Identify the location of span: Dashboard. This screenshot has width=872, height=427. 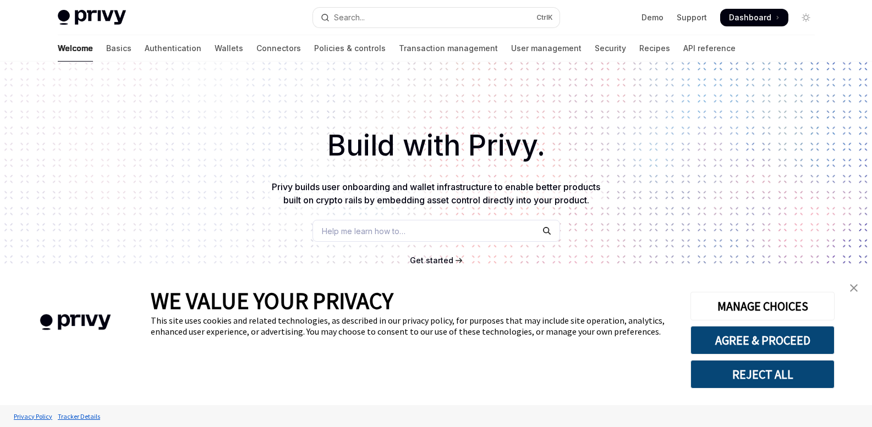
(750, 18).